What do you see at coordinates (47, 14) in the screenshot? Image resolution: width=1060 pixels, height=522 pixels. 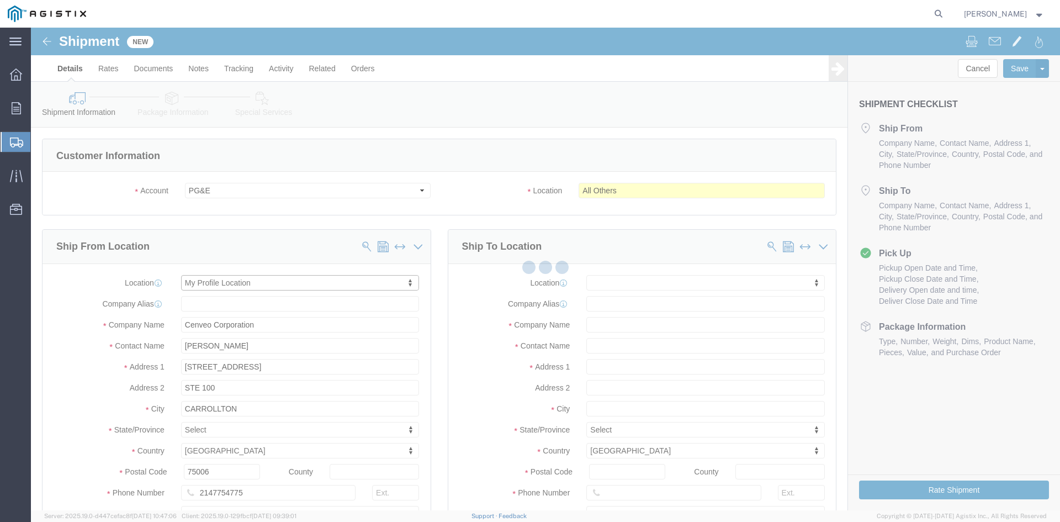 I see `img: logo` at bounding box center [47, 14].